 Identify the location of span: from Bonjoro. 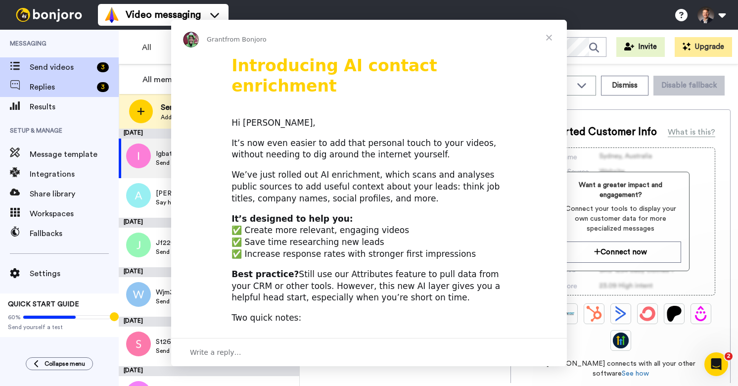
(246, 39).